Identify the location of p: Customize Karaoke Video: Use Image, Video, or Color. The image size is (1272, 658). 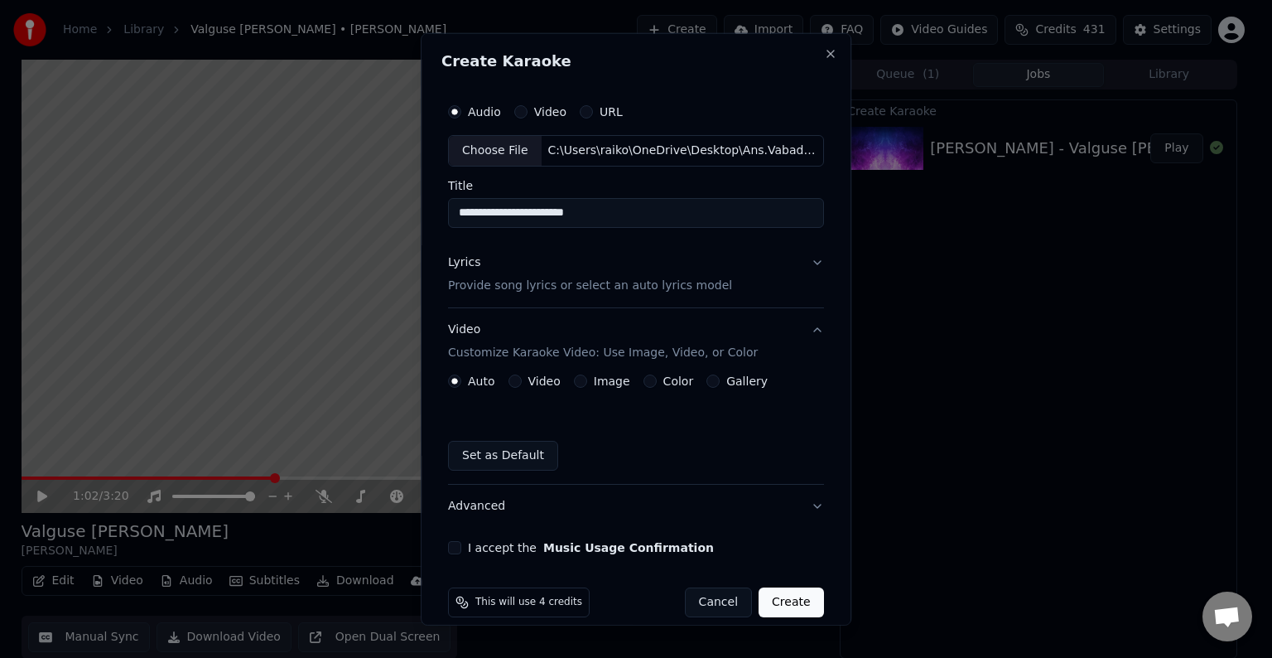
(603, 353).